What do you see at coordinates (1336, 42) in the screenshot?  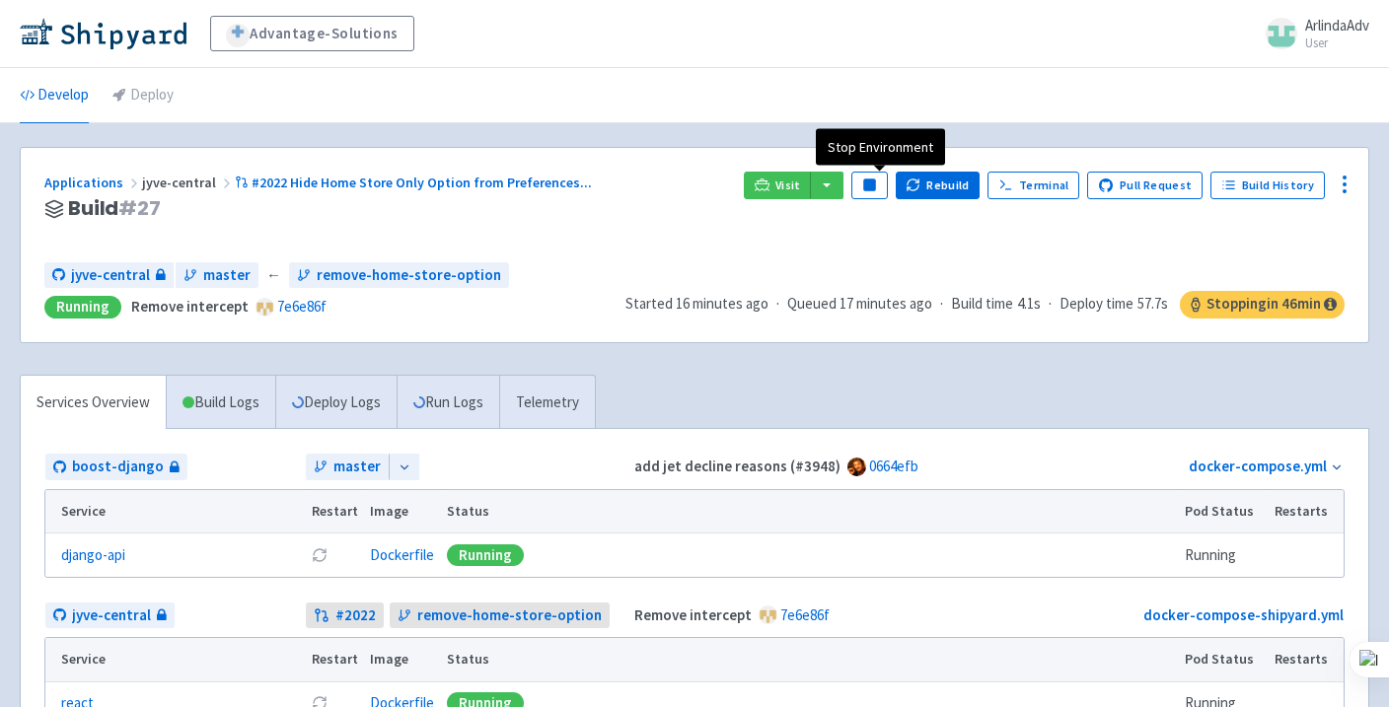 I see `small: User` at bounding box center [1336, 42].